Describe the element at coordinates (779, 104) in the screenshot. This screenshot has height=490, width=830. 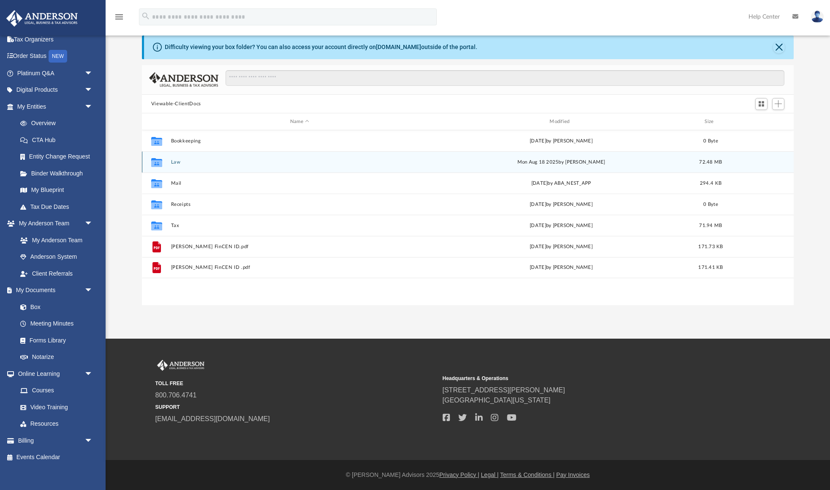
I see `button: Add` at that location.